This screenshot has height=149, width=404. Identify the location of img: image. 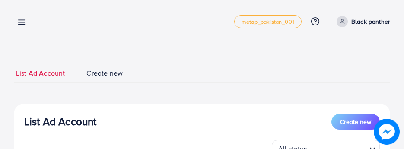
(387, 132).